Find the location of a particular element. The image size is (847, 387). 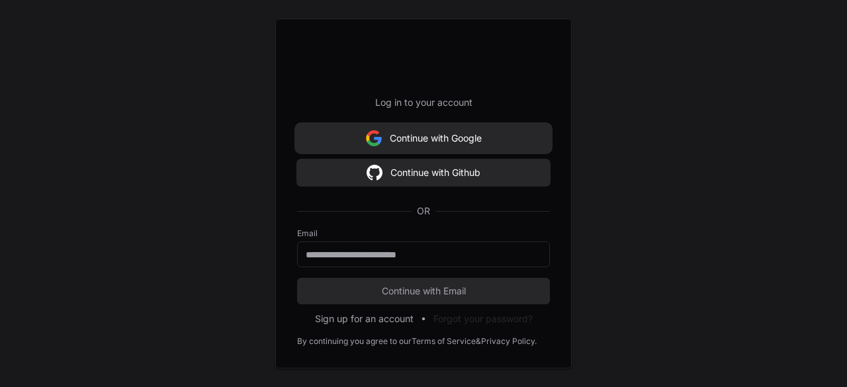

a: Terms of Service is located at coordinates (444, 342).